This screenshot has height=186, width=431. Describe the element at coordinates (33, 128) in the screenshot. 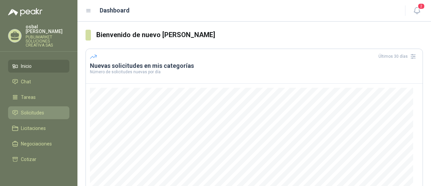

I see `span: Licitaciones` at that location.